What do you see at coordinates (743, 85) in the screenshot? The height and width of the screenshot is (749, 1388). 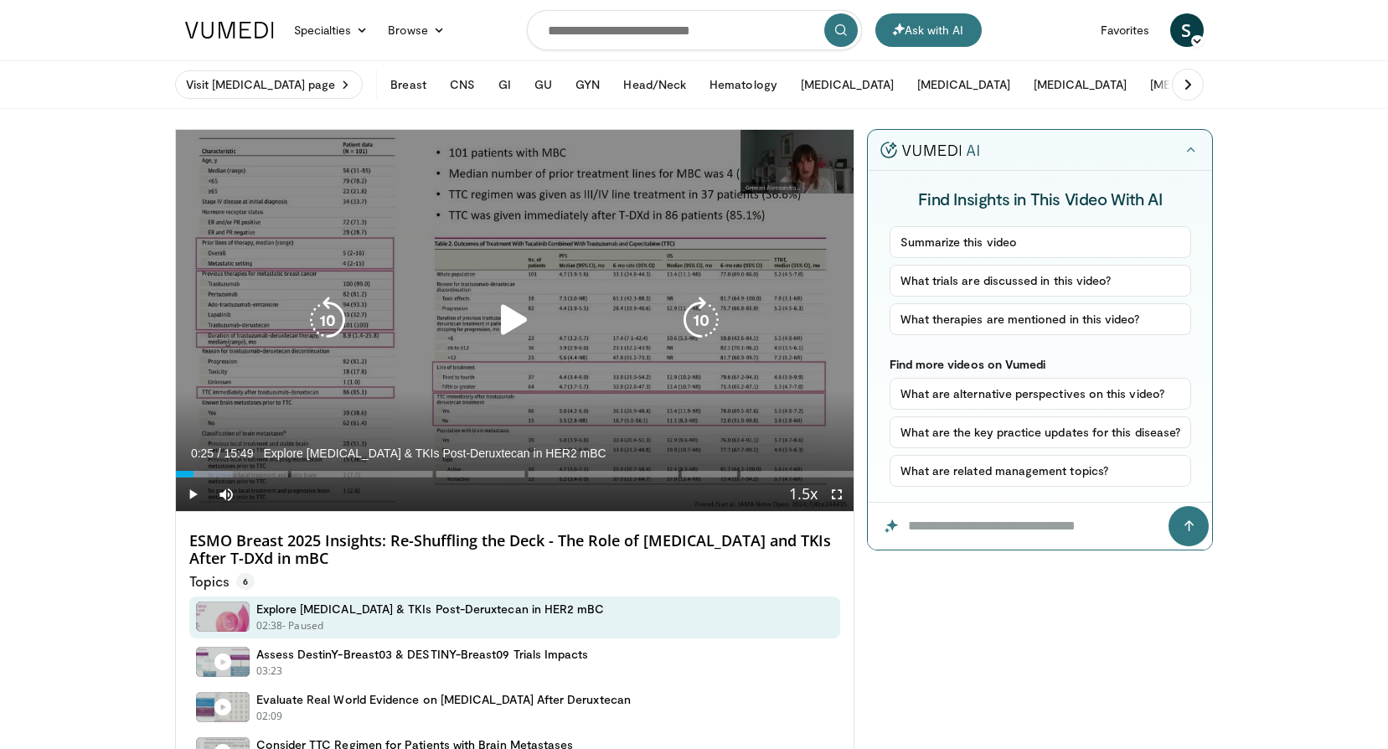 I see `button: Hematology` at bounding box center [743, 85].